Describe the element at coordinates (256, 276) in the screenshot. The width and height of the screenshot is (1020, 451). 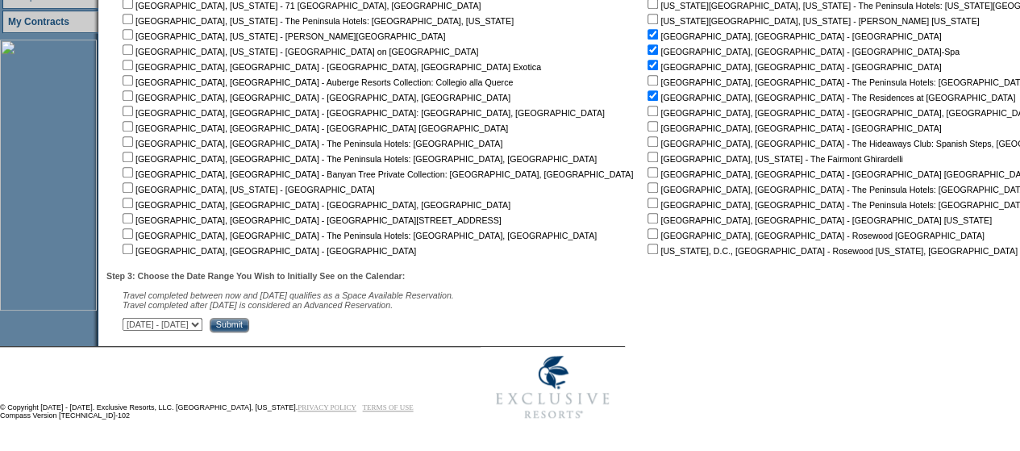
I see `b: Step 3: Choose the Date Range You Wish to Initially See on the Calendar:` at that location.